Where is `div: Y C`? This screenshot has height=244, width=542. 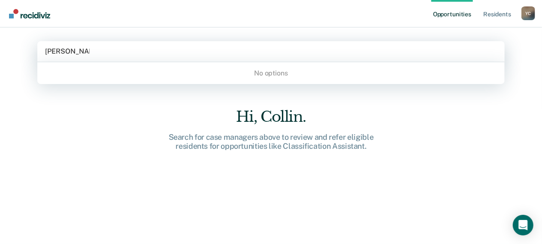 div: Y C is located at coordinates (528, 13).